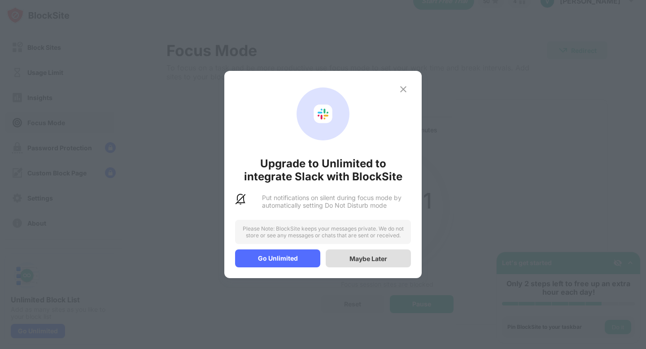 The image size is (646, 349). I want to click on div: Please Note: BlockSite keeps your messages private. We do not store or see any messages or chats ..., so click(323, 232).